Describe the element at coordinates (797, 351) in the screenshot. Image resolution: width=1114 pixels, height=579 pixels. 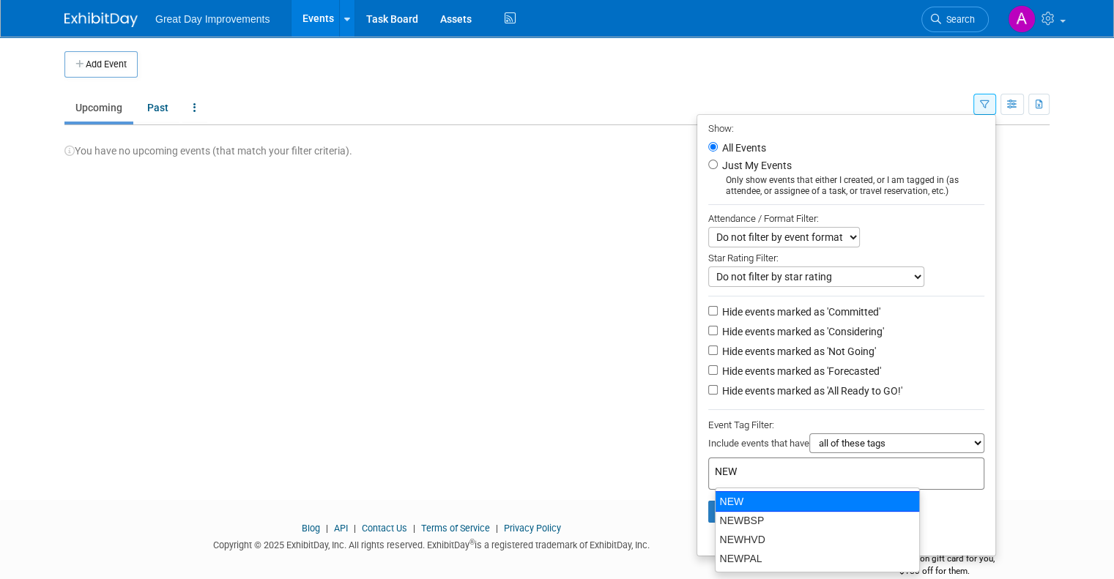
I see `label: Hide events marked as 'Not Going'` at that location.